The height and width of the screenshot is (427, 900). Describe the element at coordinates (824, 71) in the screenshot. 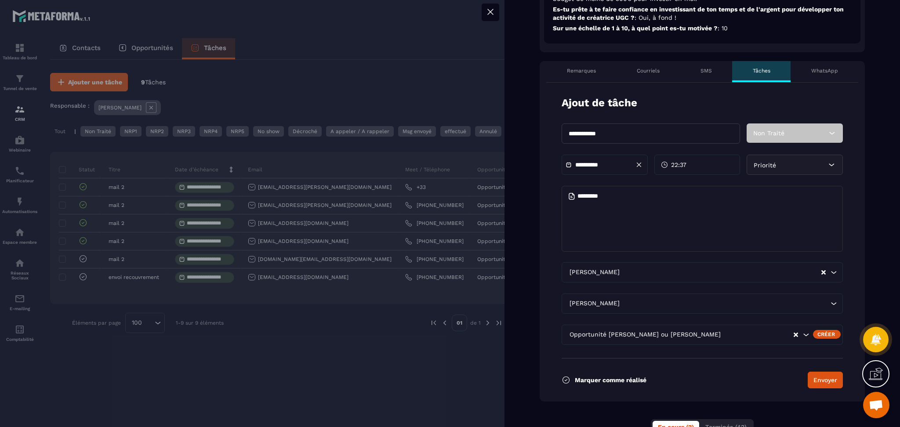

I see `p: WhatsApp` at that location.